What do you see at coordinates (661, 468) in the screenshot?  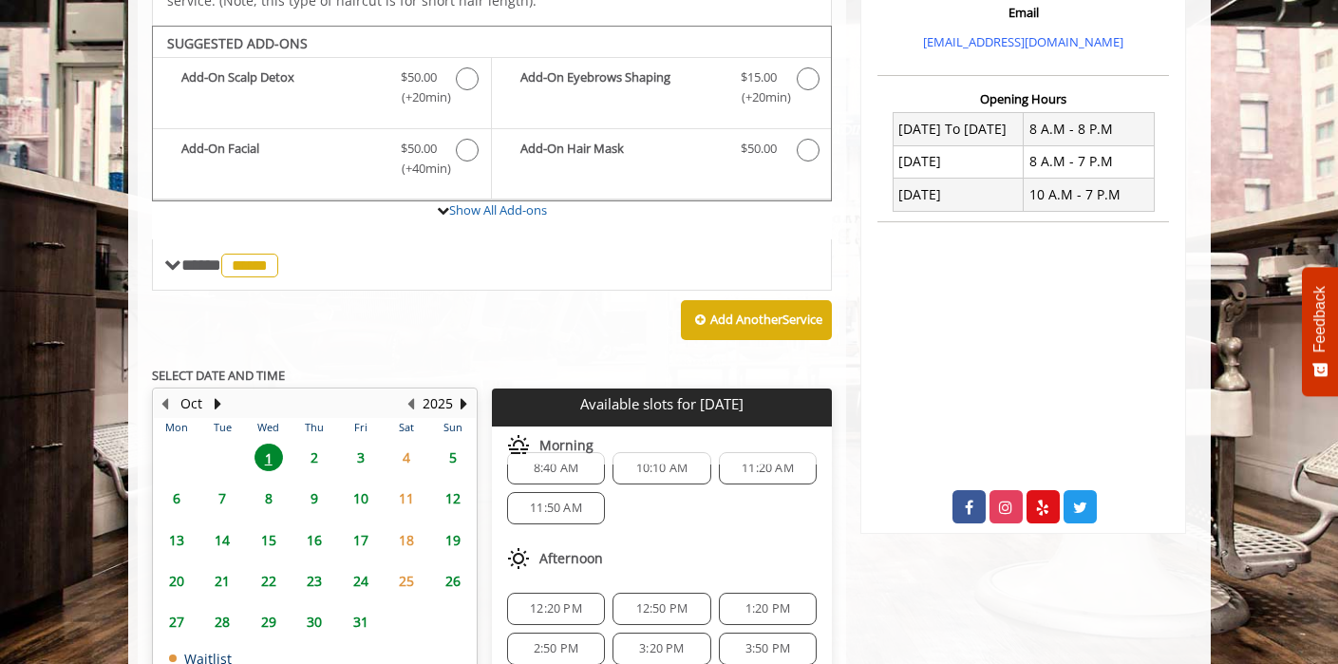 I see `div: 10:10 AM` at bounding box center [661, 468].